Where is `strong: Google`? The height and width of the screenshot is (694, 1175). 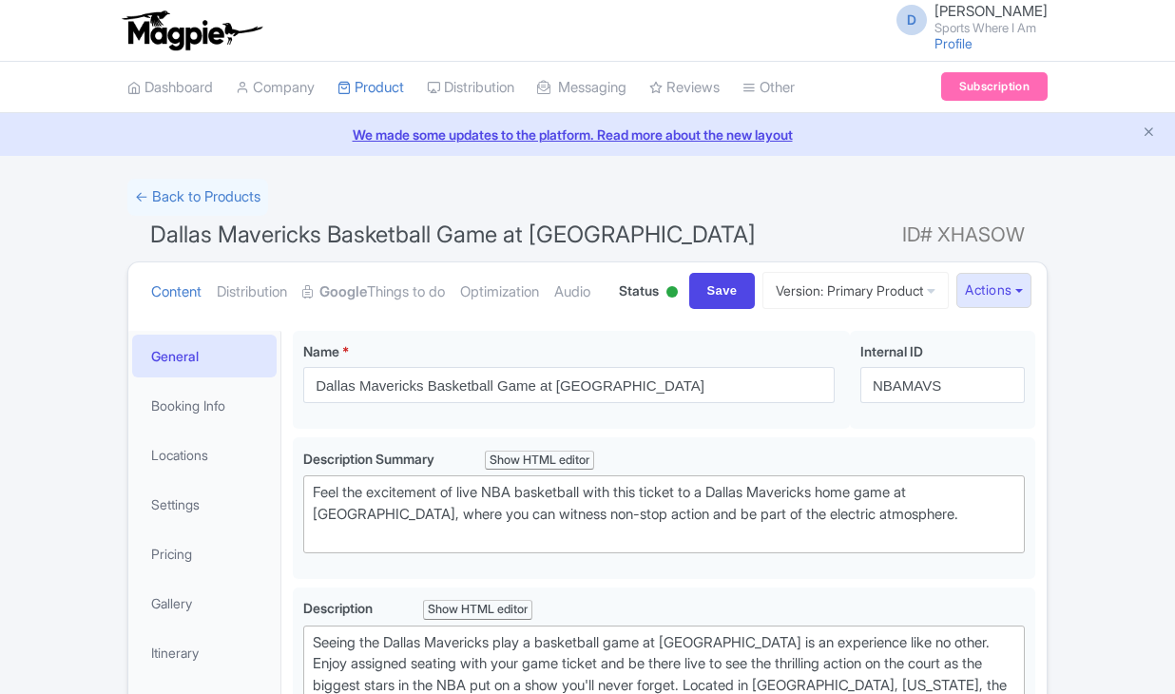
strong: Google is located at coordinates (343, 292).